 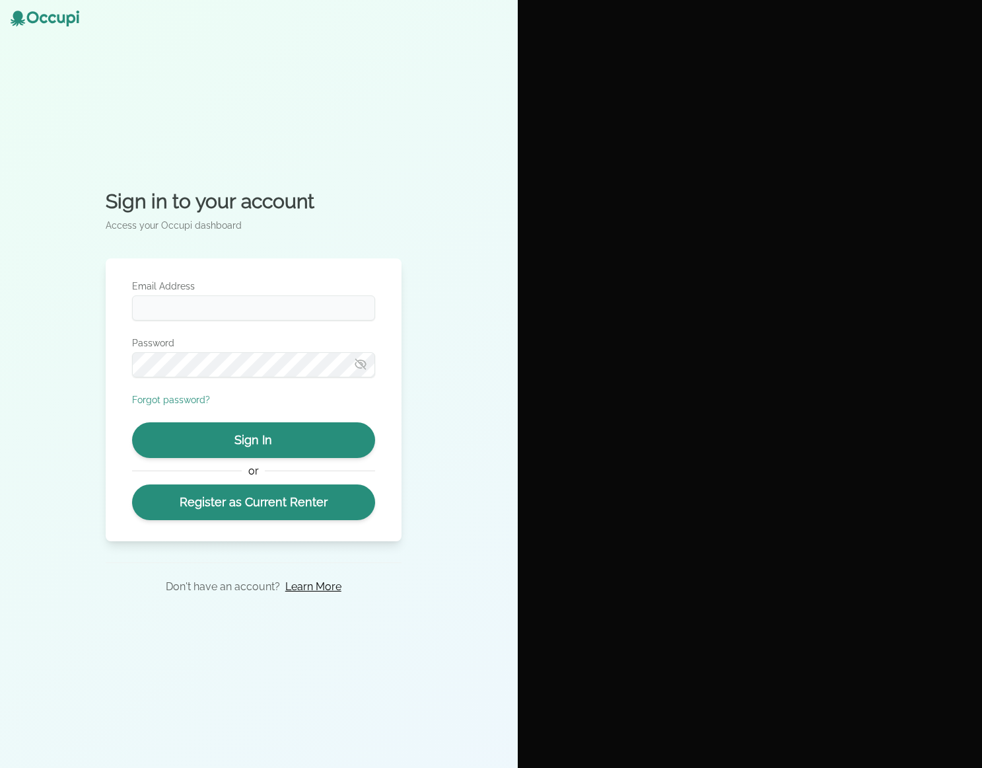 What do you see at coordinates (254, 286) in the screenshot?
I see `label: Email Address` at bounding box center [254, 286].